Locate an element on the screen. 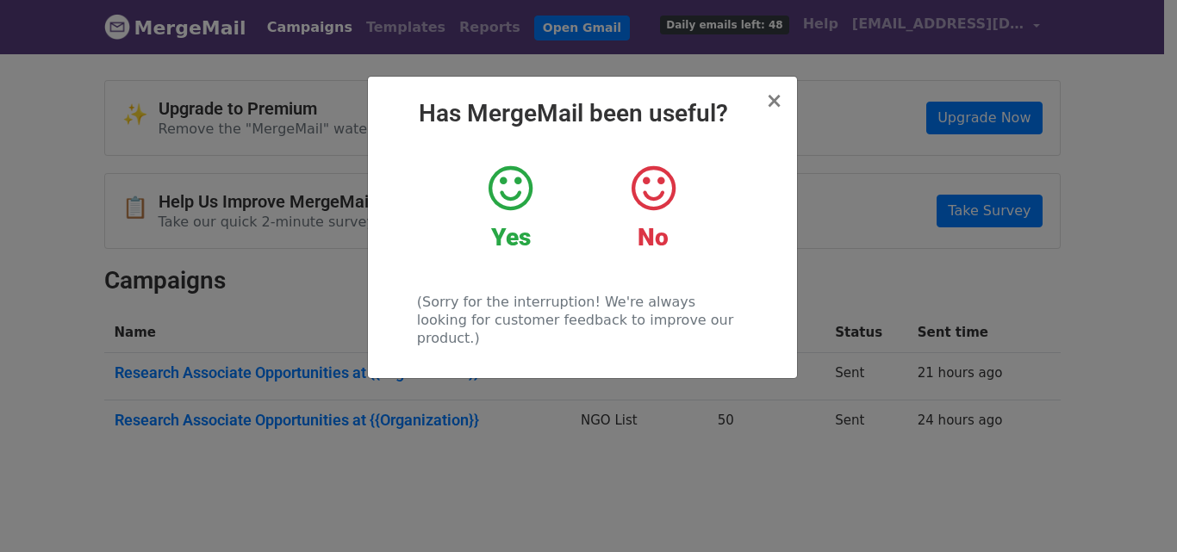 Image resolution: width=1177 pixels, height=552 pixels. button: Close is located at coordinates (774, 101).